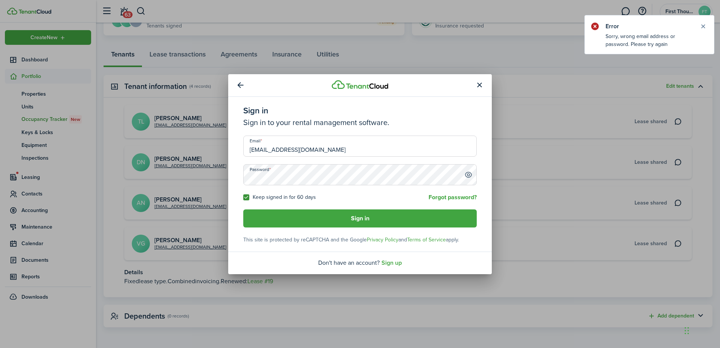  What do you see at coordinates (360, 218) in the screenshot?
I see `button: Sign in` at bounding box center [360, 218].